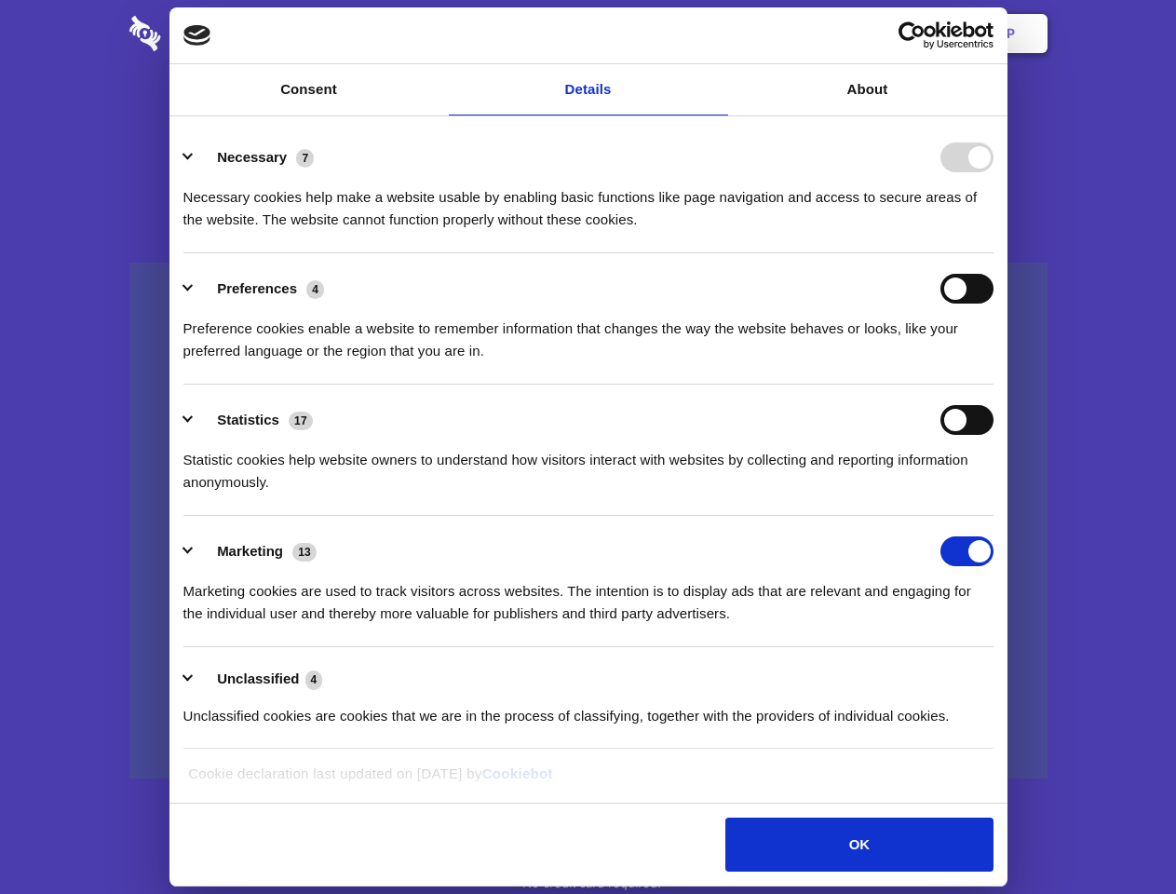  I want to click on h4: Auto-redaction of sensitive data, encrypted data sharing and self-destructing private chats. Shar..., so click(589, 200).